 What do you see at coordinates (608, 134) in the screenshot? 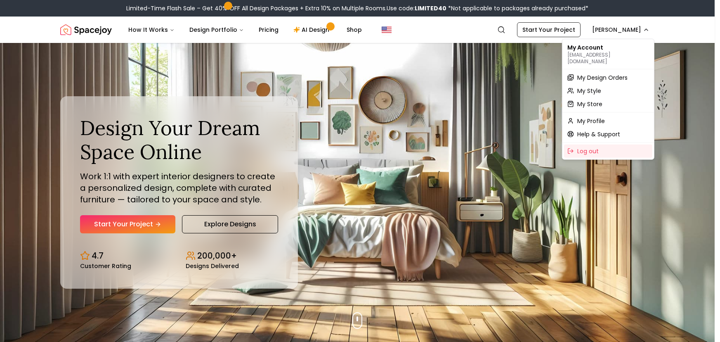
I see `a: Help & Support` at bounding box center [608, 134].